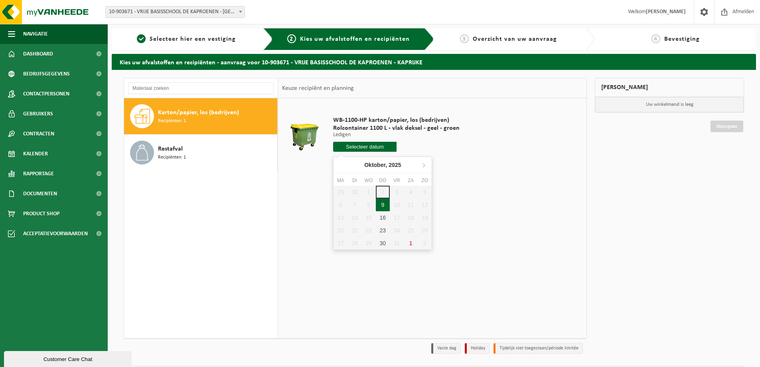  I want to click on p: Ledigen, so click(396, 135).